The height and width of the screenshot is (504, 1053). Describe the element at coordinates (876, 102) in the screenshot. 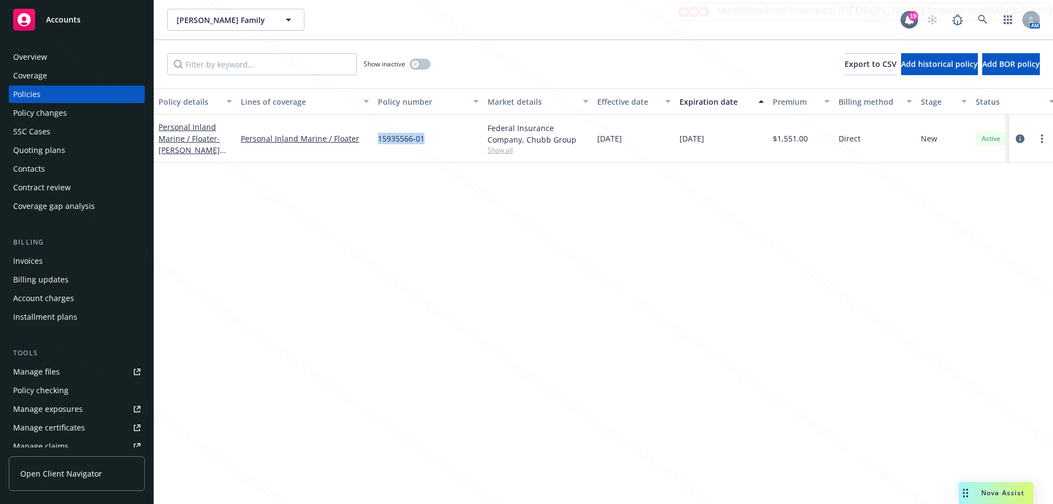

I see `button: Billing method` at that location.